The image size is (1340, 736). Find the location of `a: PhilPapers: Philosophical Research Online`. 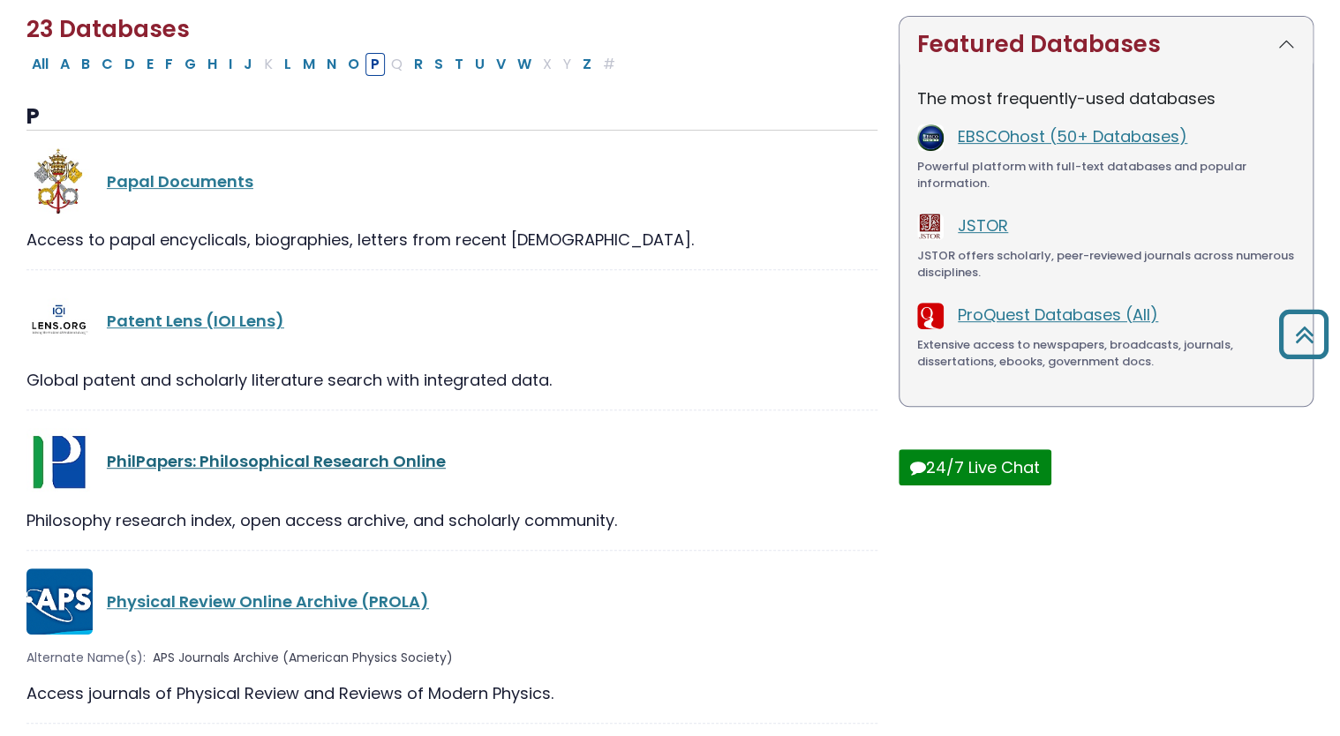

a: PhilPapers: Philosophical Research Online is located at coordinates (276, 461).